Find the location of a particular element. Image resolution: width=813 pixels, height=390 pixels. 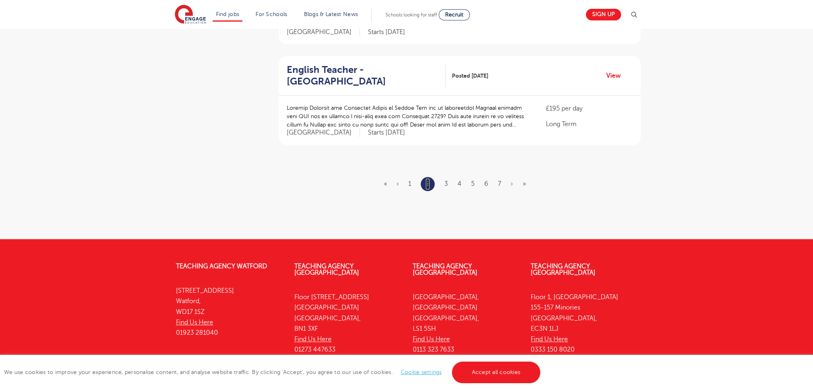

a: 5 is located at coordinates (473, 184).